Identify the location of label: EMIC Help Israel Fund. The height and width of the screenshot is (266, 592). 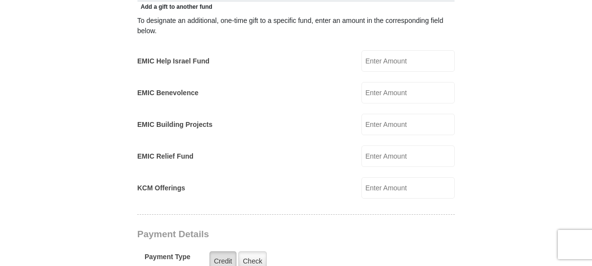
(173, 61).